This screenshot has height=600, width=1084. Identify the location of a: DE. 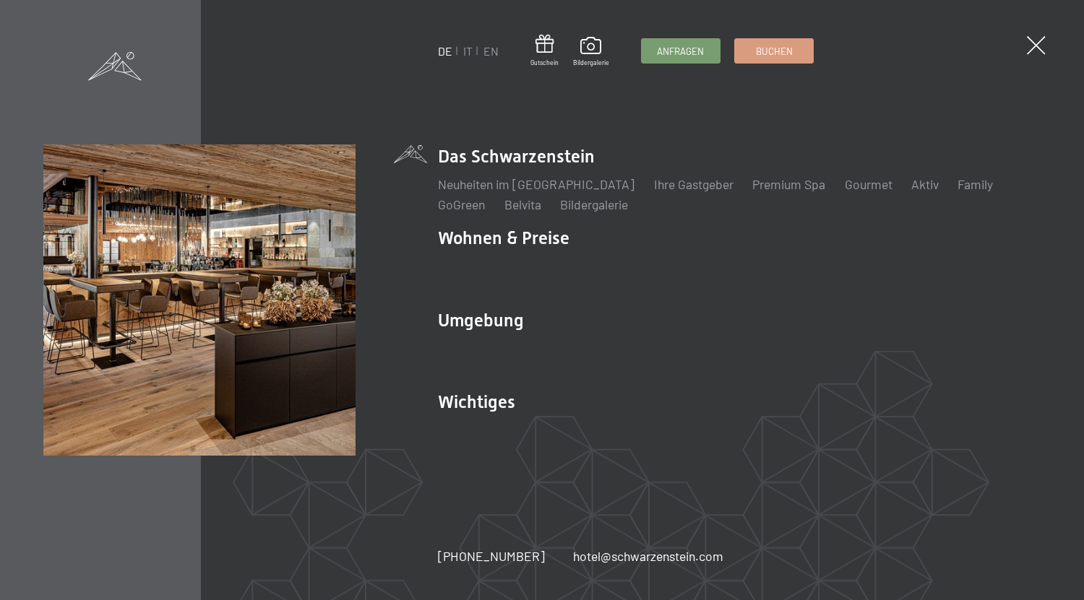
(445, 51).